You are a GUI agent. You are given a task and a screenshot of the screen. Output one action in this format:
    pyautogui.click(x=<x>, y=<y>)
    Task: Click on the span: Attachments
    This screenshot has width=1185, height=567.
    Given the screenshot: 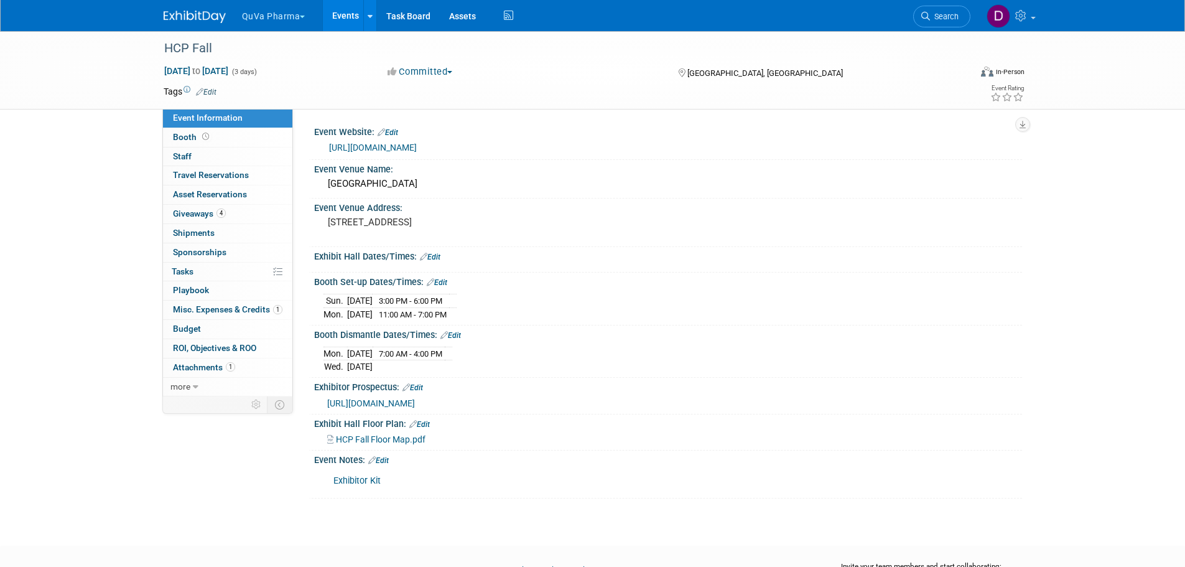 What is the action you would take?
    pyautogui.click(x=204, y=367)
    